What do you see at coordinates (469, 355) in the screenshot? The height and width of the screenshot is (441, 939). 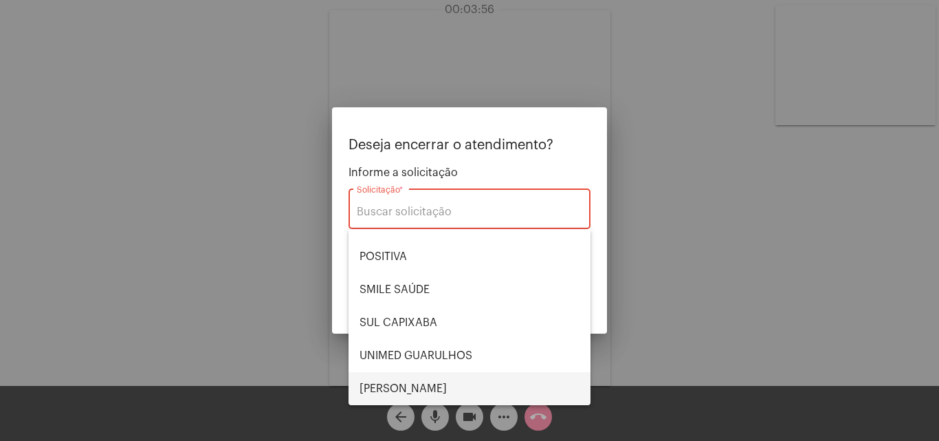 I see `span: UNIMED GUARULHOS` at bounding box center [469, 355].